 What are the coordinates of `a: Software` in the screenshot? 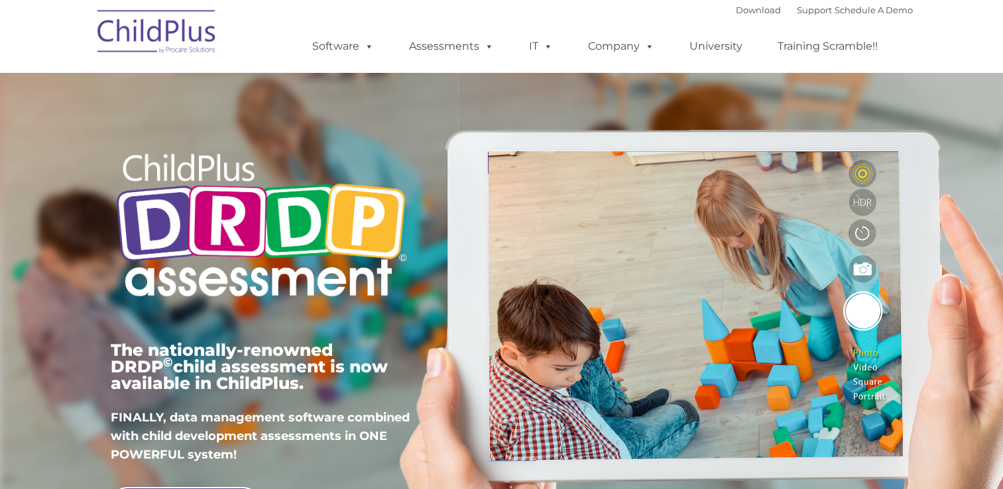 It's located at (343, 46).